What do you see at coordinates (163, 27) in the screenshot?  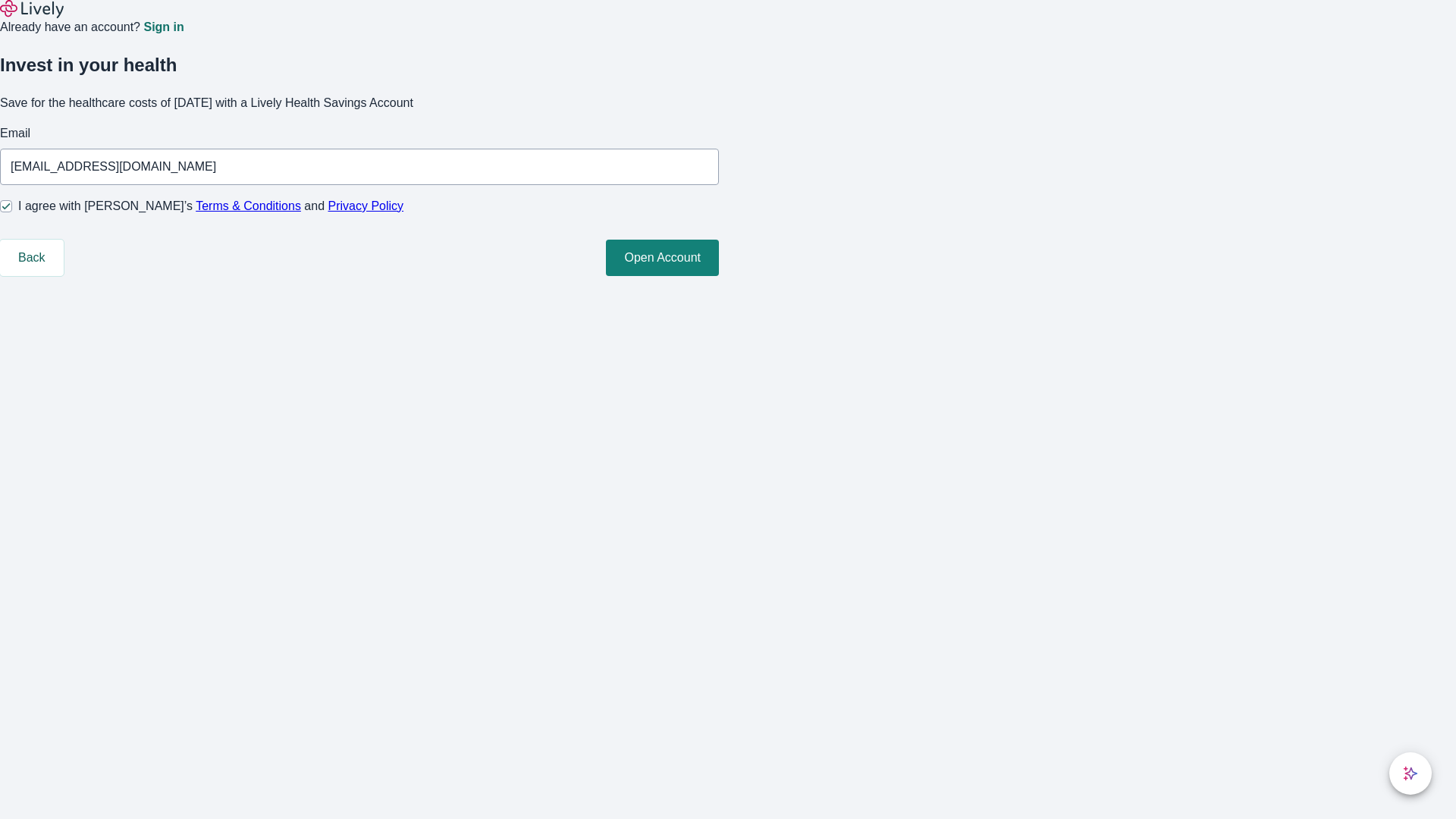 I see `a: Sign in` at bounding box center [163, 27].